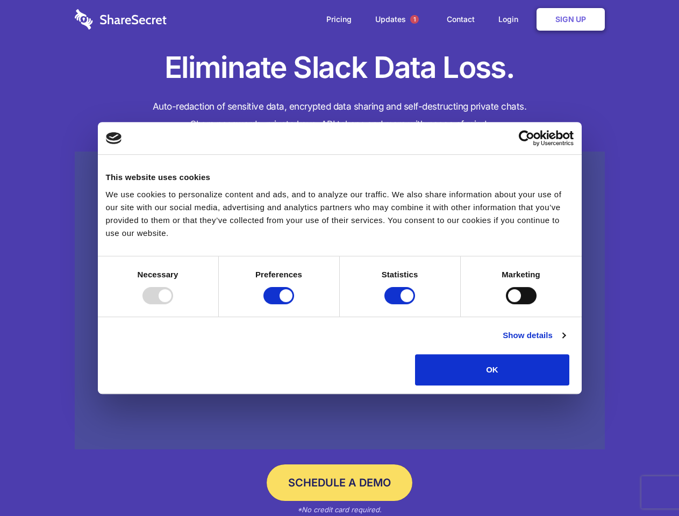 The height and width of the screenshot is (516, 679). What do you see at coordinates (526, 138) in the screenshot?
I see `a: Usercentrics Cookiebot - opens in a new window` at bounding box center [526, 138].